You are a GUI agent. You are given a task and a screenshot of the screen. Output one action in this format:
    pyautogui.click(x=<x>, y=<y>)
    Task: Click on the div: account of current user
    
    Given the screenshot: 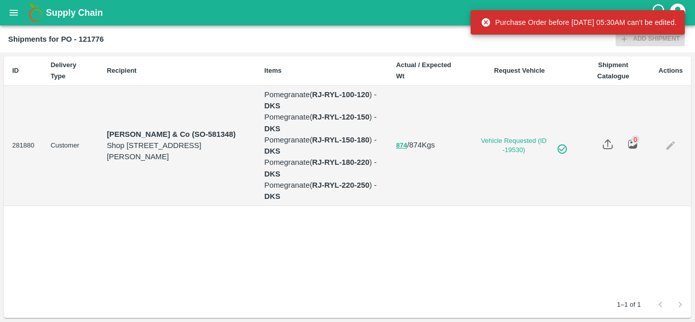 What is the action you would take?
    pyautogui.click(x=678, y=13)
    